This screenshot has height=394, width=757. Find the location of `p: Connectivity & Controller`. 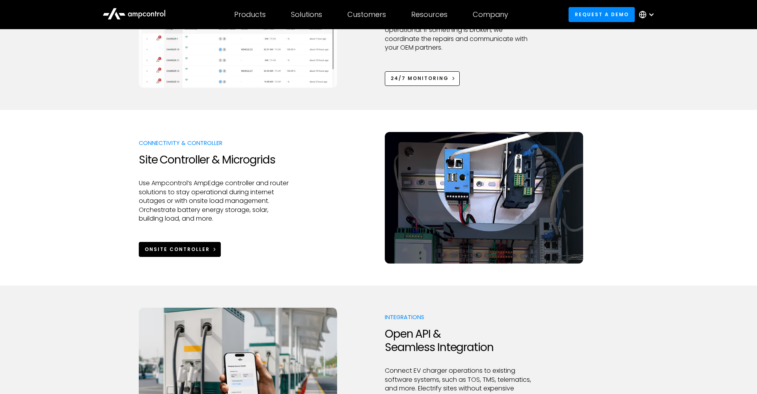

p: Connectivity & Controller is located at coordinates (214, 143).